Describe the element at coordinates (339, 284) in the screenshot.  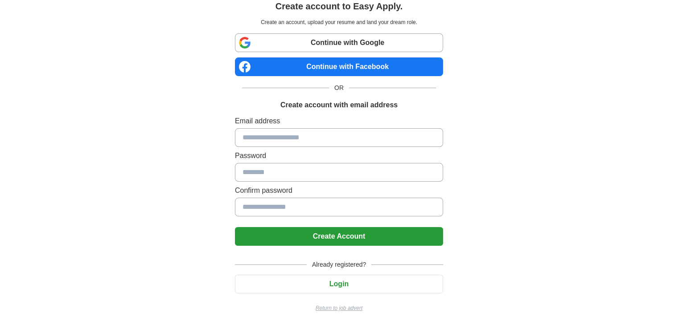
I see `button: Login` at that location.